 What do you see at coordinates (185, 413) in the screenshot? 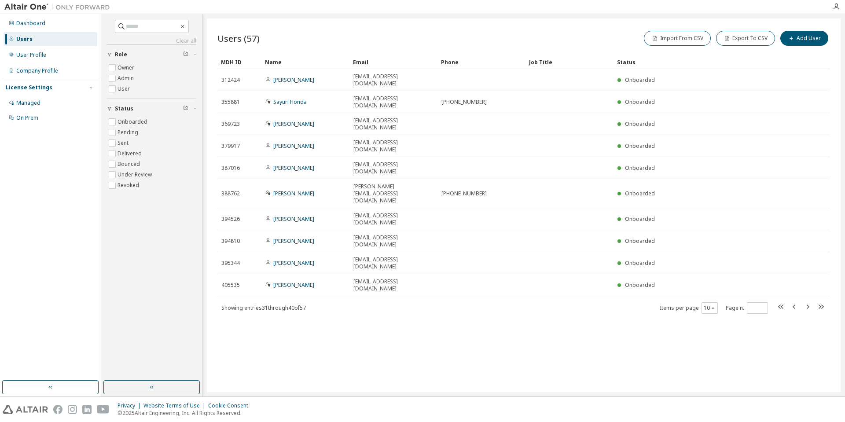
I see `p: © 2025 Altair Engineering, Inc. All Rights Reserved.` at bounding box center [185, 413].